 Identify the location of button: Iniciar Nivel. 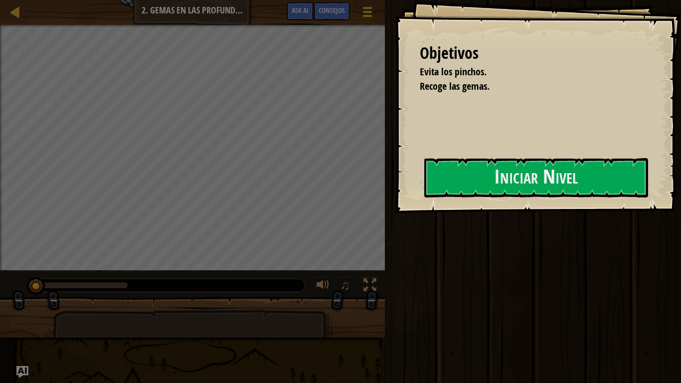
(536, 178).